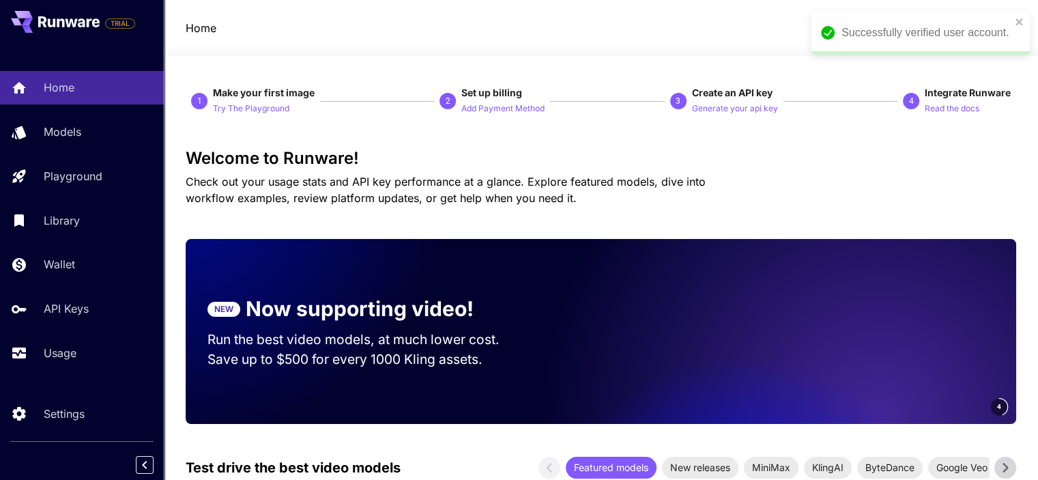  What do you see at coordinates (62, 132) in the screenshot?
I see `p: Models` at bounding box center [62, 132].